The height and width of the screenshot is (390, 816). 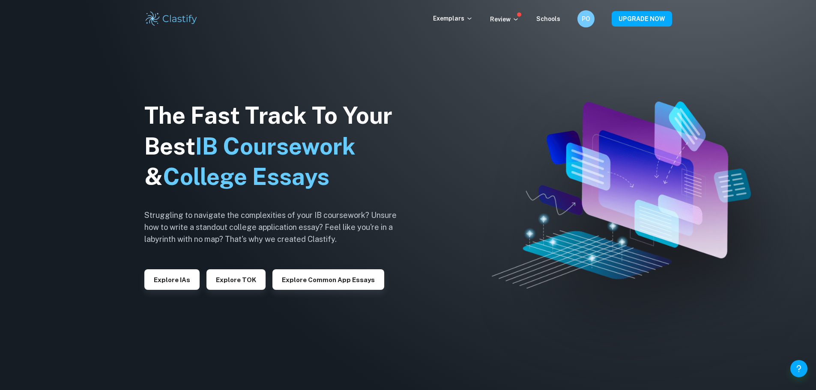 What do you see at coordinates (277, 146) in the screenshot?
I see `h1: The Fast Track To Your Best &` at bounding box center [277, 146].